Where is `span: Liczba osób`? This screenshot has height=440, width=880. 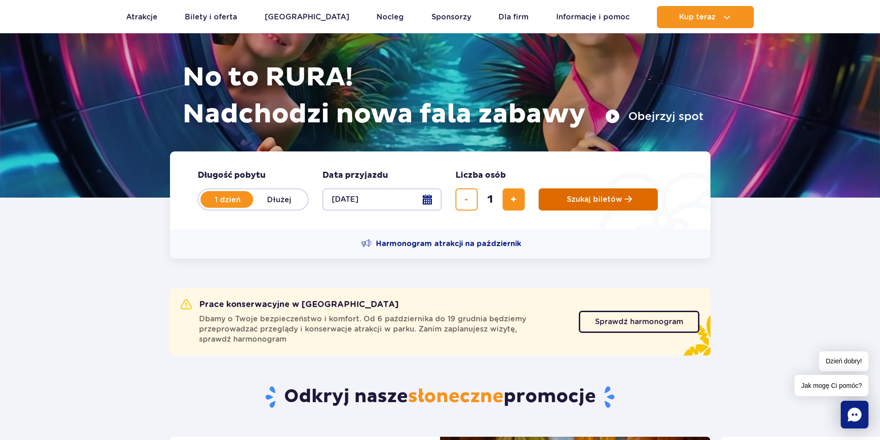
span: Liczba osób is located at coordinates (480, 176).